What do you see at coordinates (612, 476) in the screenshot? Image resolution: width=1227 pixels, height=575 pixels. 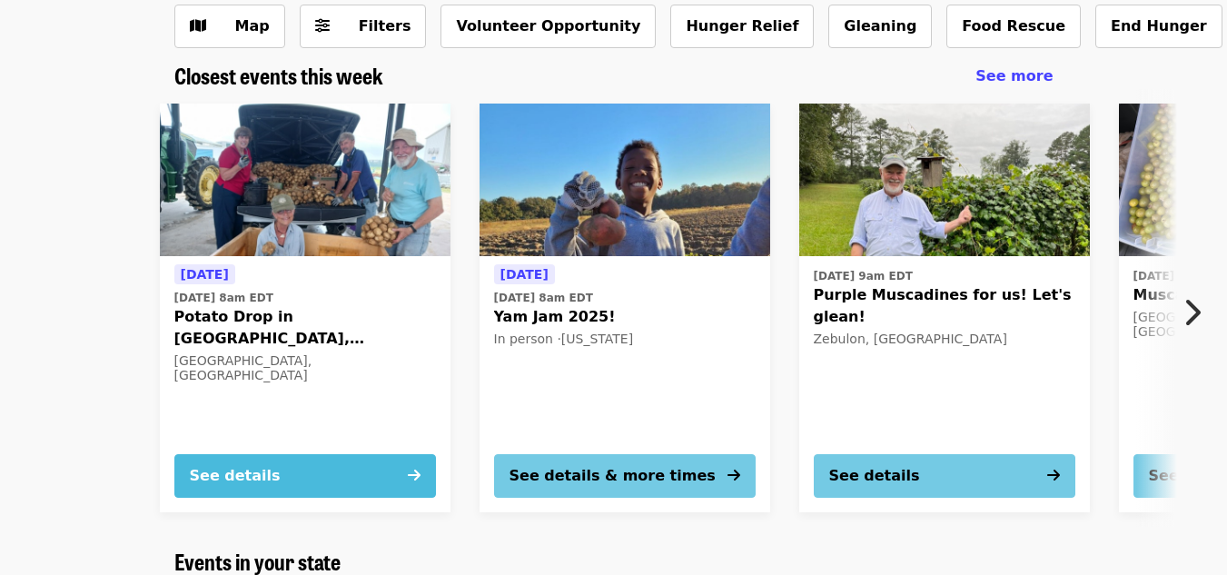 I see `div: See details & more times` at bounding box center [612, 476].